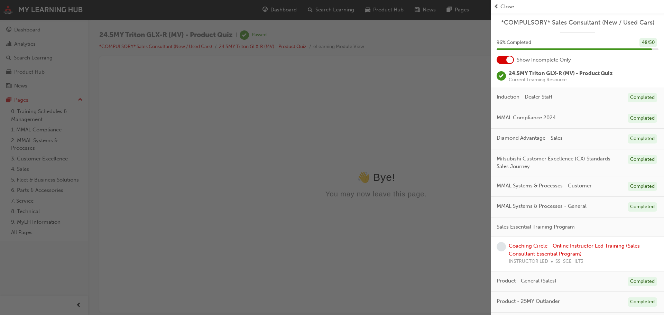  Describe the element at coordinates (526, 281) in the screenshot. I see `span: Product - General (Sales)` at that location.